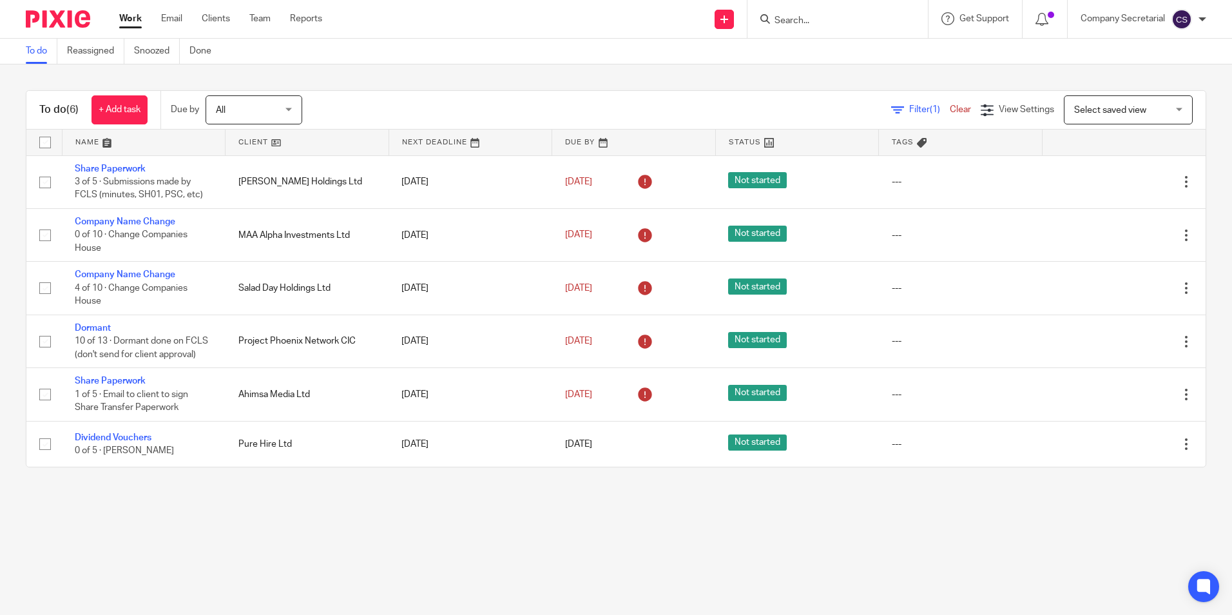 This screenshot has height=615, width=1232. What do you see at coordinates (307, 235) in the screenshot?
I see `td: MAA Alpha Investments Ltd` at bounding box center [307, 235].